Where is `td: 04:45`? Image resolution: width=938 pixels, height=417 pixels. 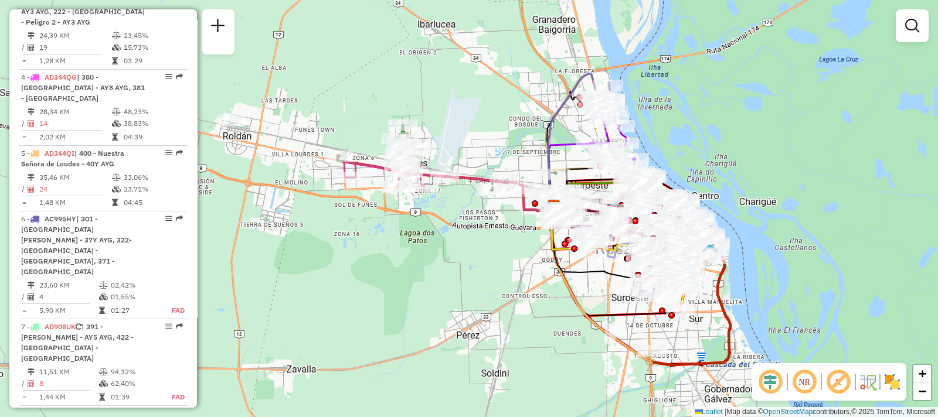 td: 04:45 is located at coordinates (152, 203).